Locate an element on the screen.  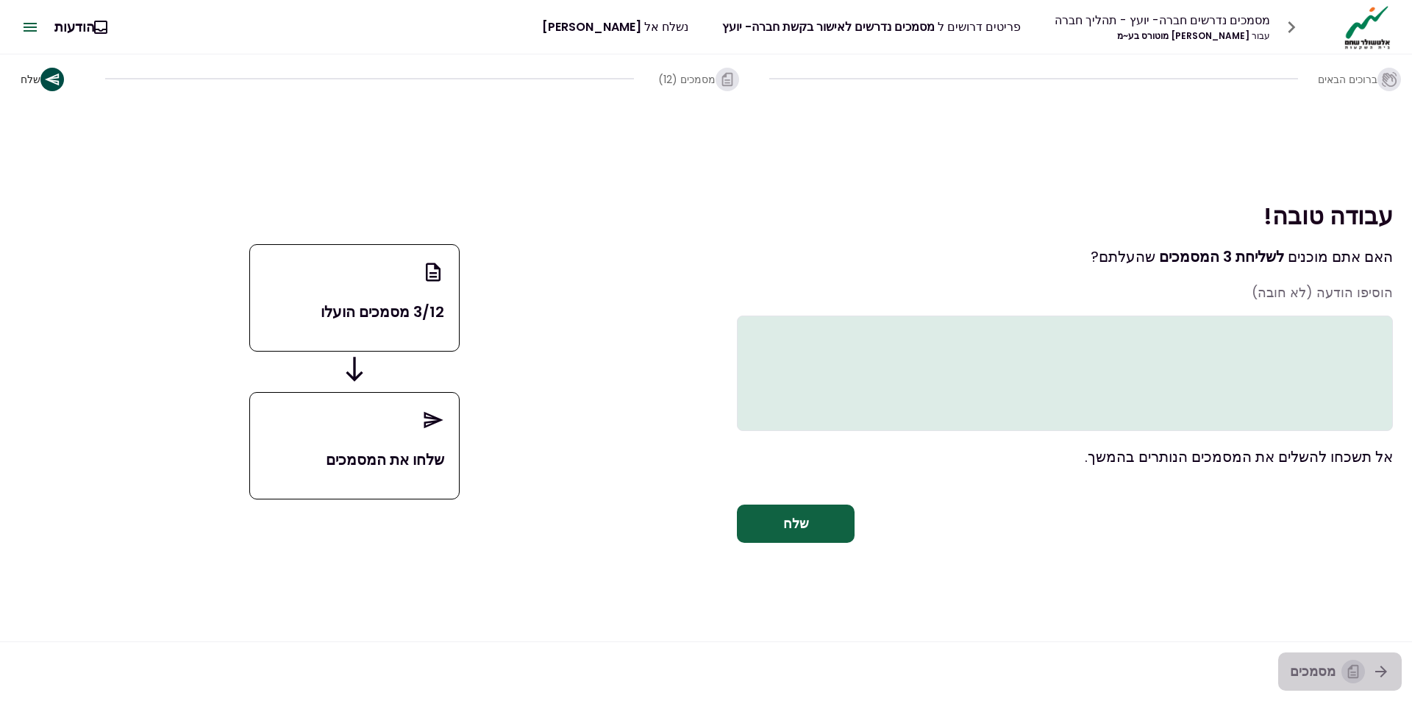
button: מסמכים (12) is located at coordinates (701, 79).